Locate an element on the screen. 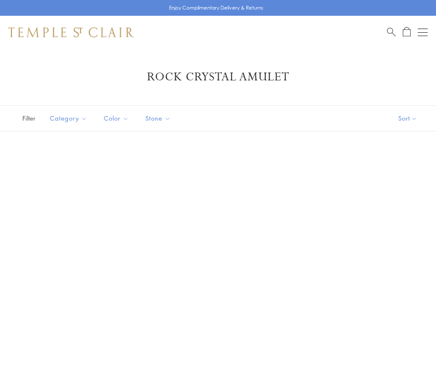  button: Stone is located at coordinates (158, 118).